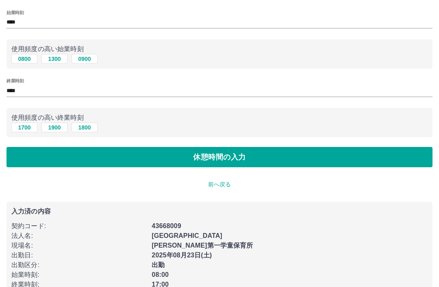 The height and width of the screenshot is (287, 439). What do you see at coordinates (158, 265) in the screenshot?
I see `b: 出勤` at bounding box center [158, 265].